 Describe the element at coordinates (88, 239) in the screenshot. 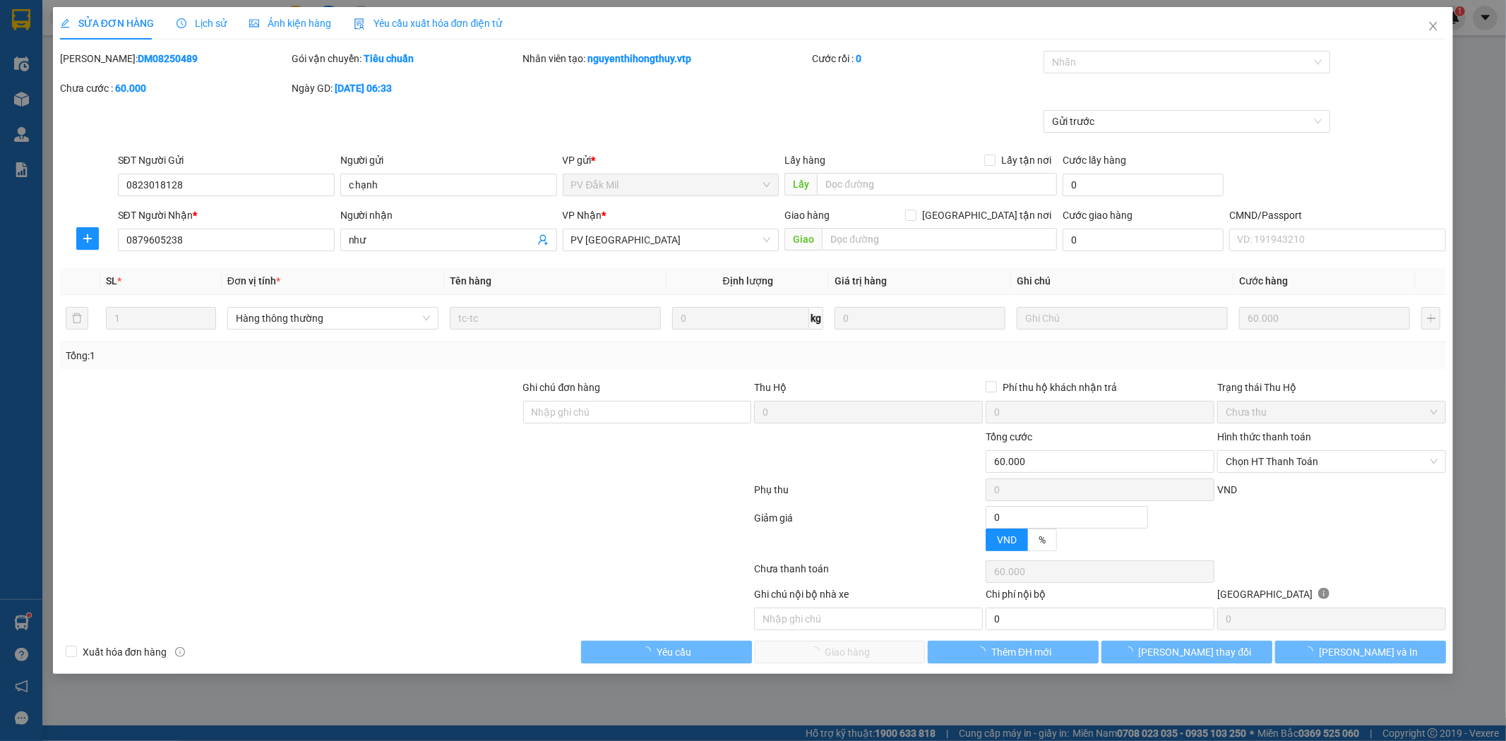

I see `span: plus` at that location.